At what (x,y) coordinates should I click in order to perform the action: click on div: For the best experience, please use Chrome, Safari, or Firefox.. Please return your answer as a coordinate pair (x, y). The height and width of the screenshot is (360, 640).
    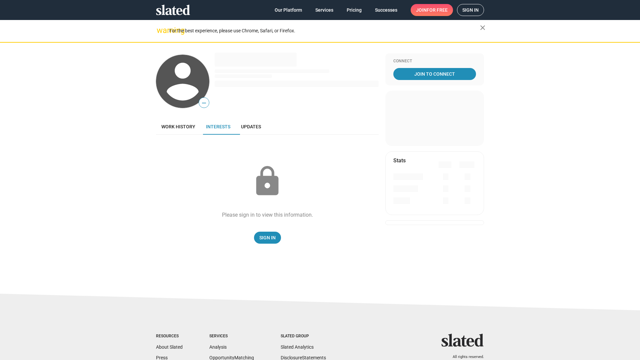
    Looking at the image, I should click on (324, 31).